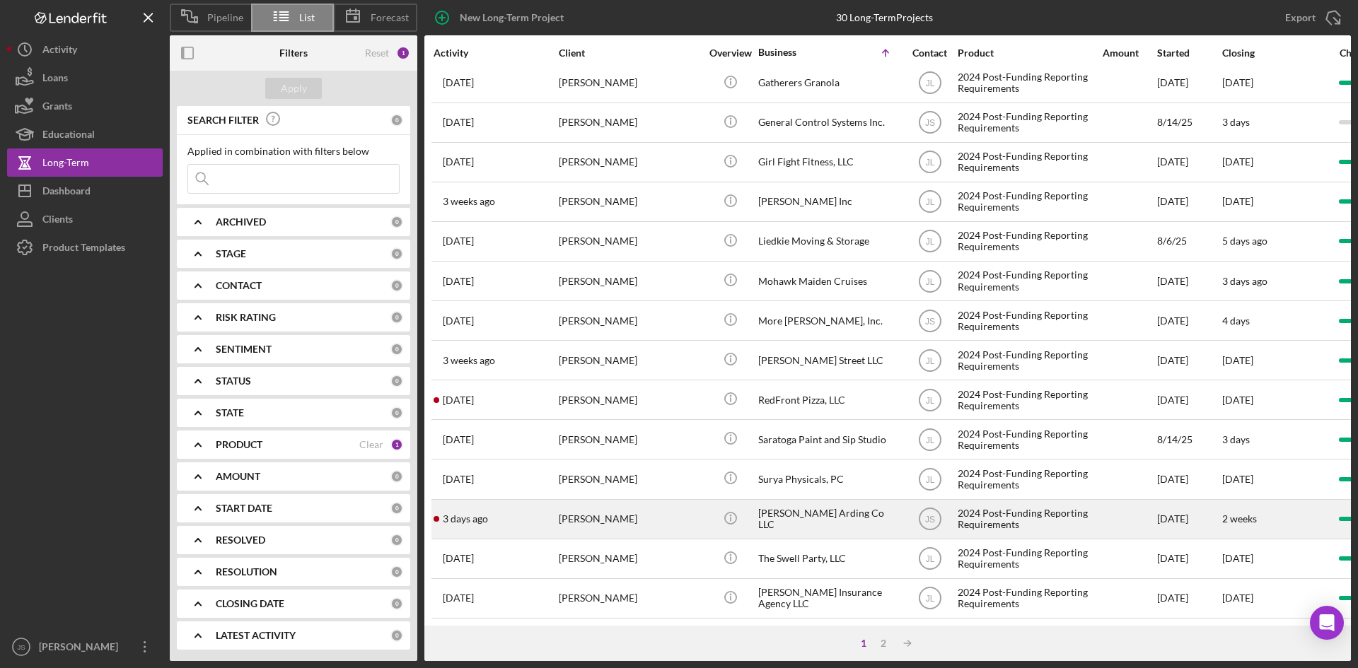 This screenshot has height=668, width=1358. What do you see at coordinates (245, 317) in the screenshot?
I see `b: RISK RATING` at bounding box center [245, 317].